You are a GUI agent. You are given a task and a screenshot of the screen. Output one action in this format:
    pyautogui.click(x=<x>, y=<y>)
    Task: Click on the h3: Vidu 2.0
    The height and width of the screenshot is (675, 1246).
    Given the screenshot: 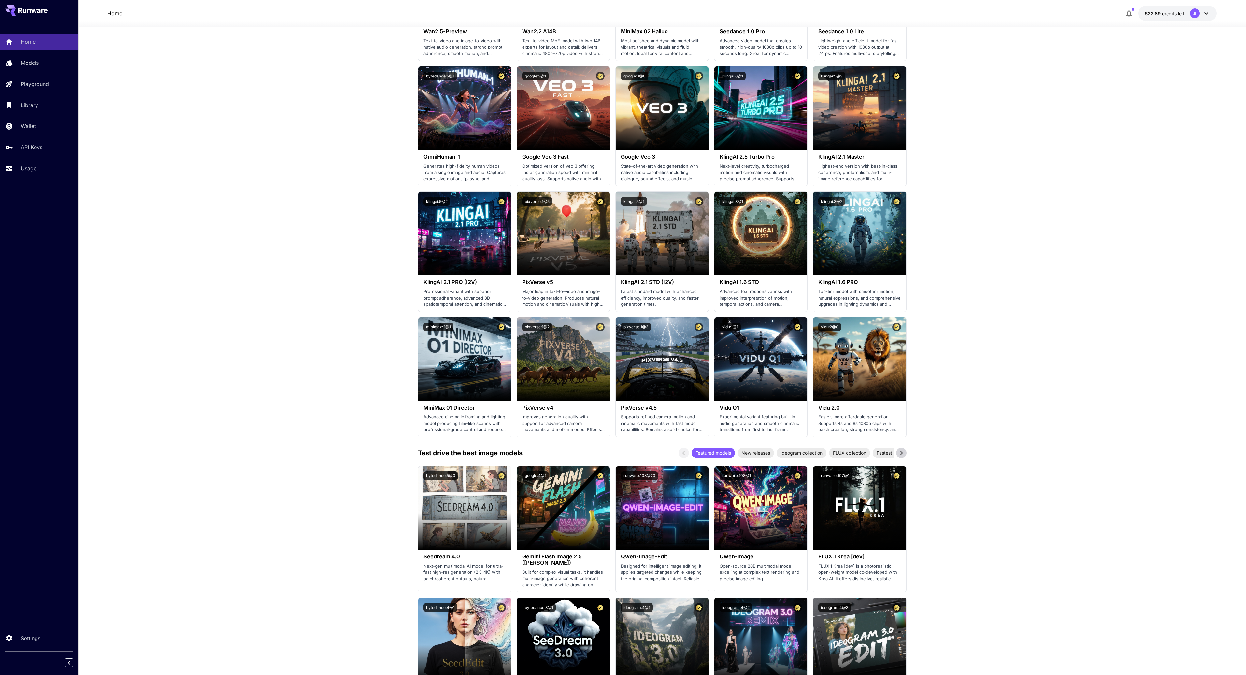 What is the action you would take?
    pyautogui.click(x=860, y=408)
    